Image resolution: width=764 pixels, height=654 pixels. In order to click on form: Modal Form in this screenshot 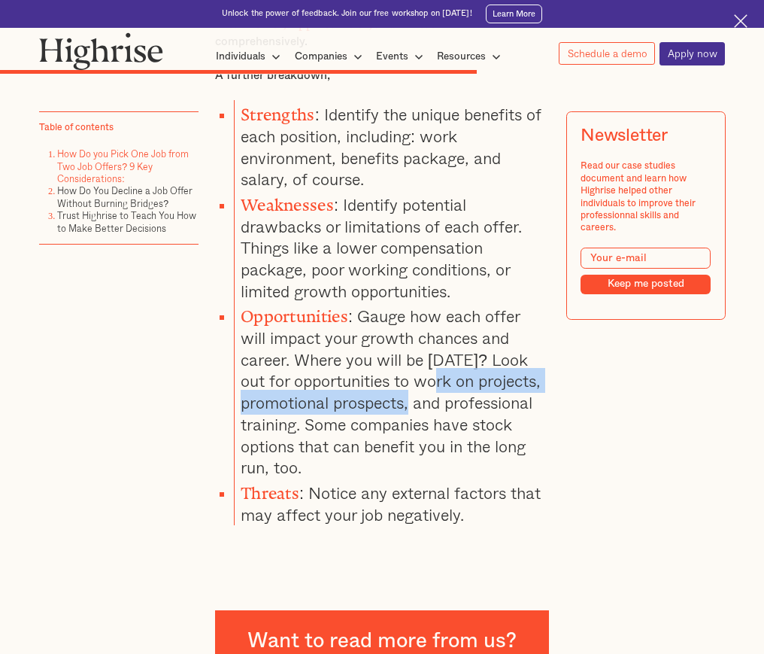, I will do `click(646, 271)`.